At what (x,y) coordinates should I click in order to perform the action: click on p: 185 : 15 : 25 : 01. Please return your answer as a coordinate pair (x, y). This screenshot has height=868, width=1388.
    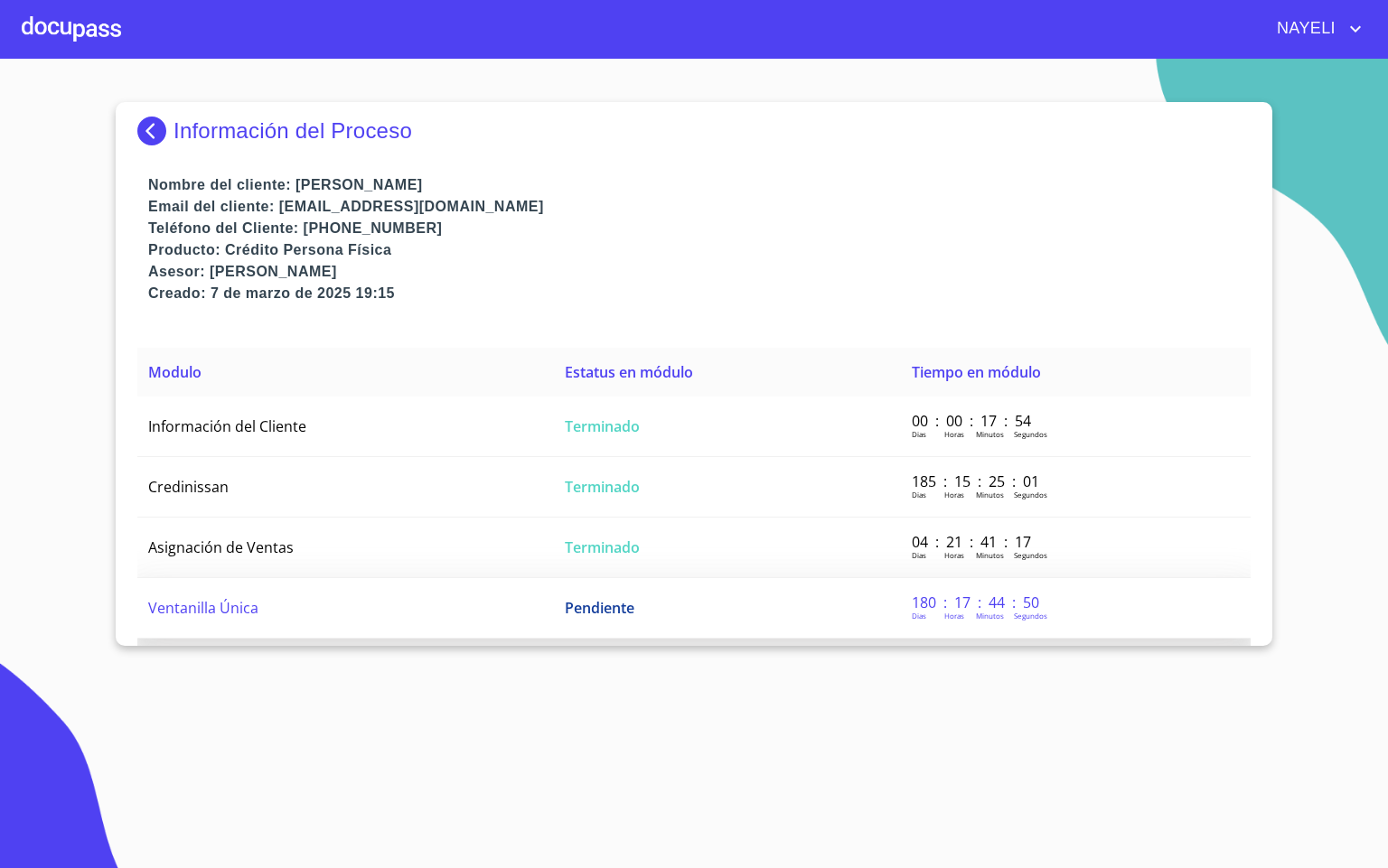
    Looking at the image, I should click on (972, 481).